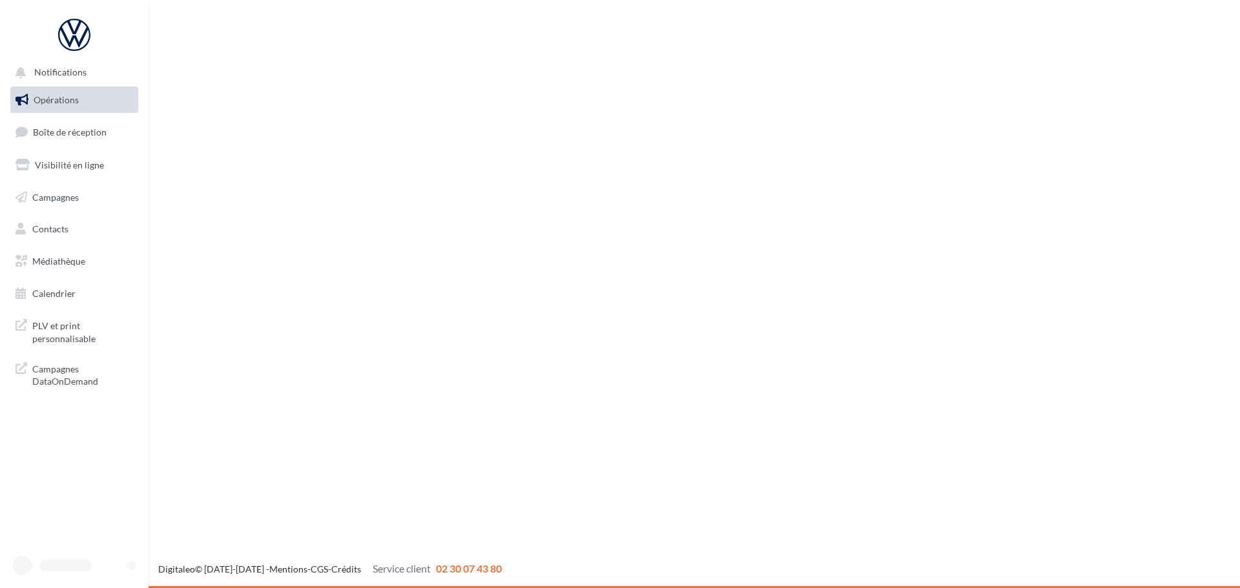 The image size is (1240, 588). What do you see at coordinates (346, 569) in the screenshot?
I see `a: Crédits` at bounding box center [346, 569].